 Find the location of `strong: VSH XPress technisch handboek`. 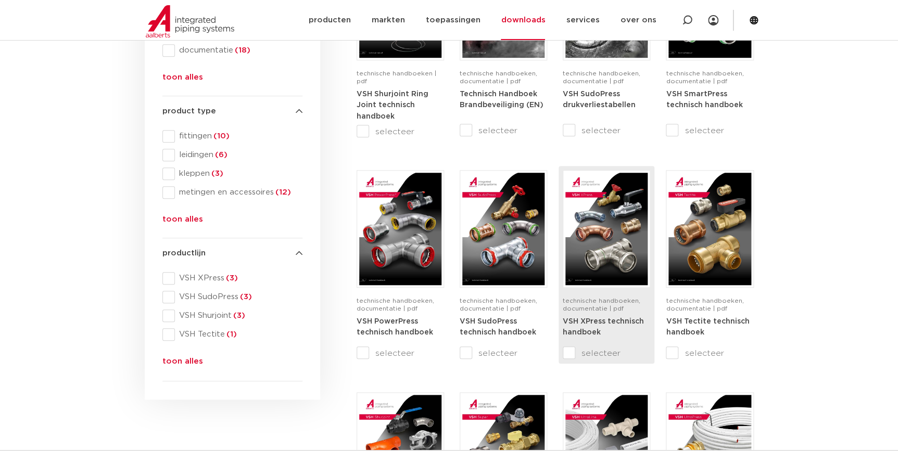

strong: VSH XPress technisch handboek is located at coordinates (603, 327).